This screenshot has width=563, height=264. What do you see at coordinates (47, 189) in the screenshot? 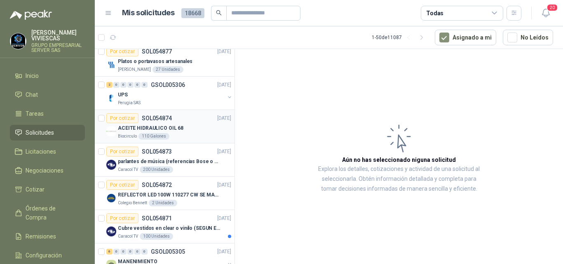
I see `a: Cotizar` at bounding box center [47, 189].